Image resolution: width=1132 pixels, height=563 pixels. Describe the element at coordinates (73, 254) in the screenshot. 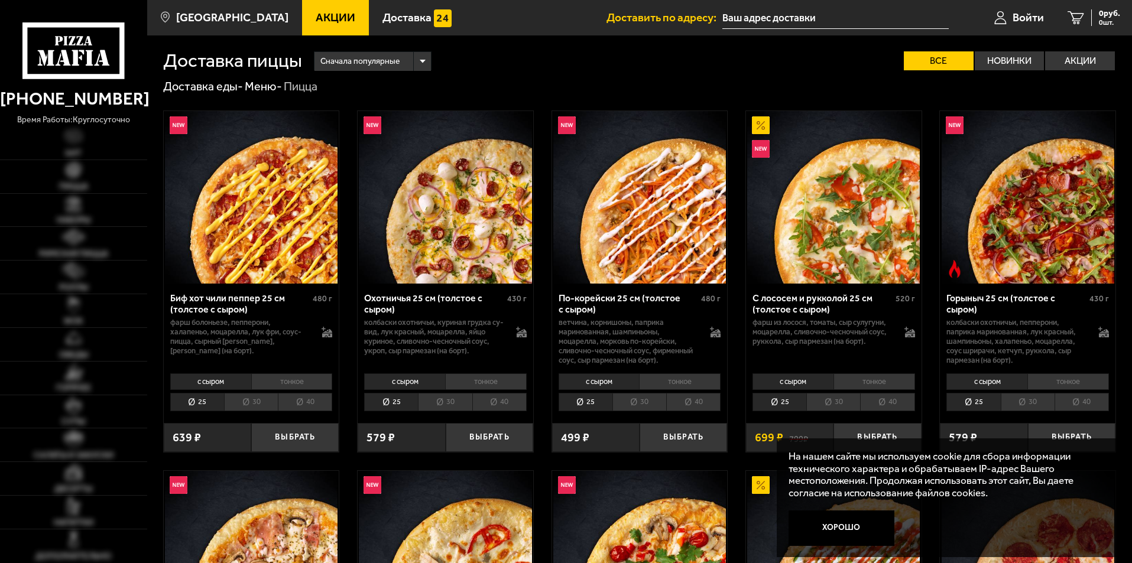

I see `span: Римская пицца` at that location.